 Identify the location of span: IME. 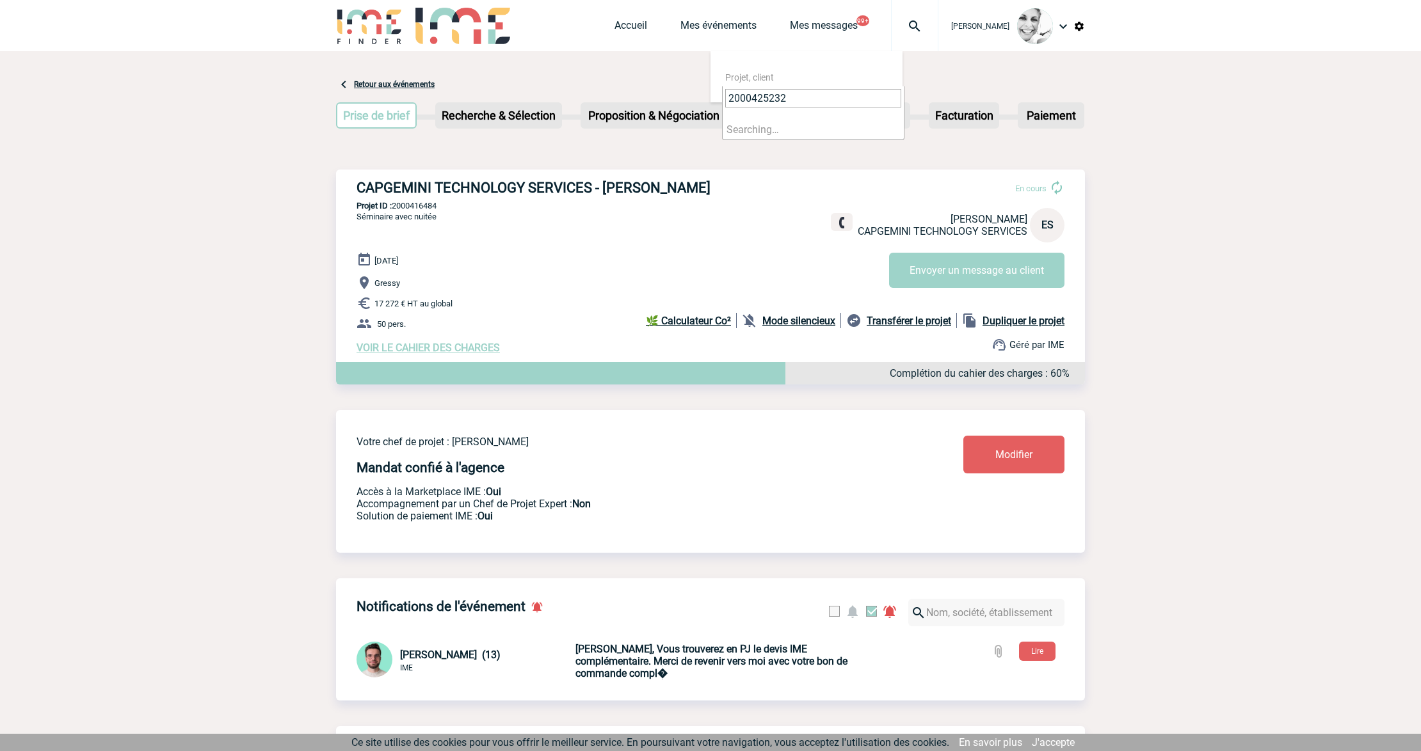
(406, 668).